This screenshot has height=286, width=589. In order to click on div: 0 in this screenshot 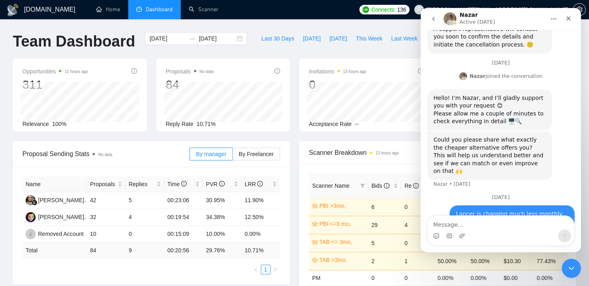, I will do `click(337, 84)`.